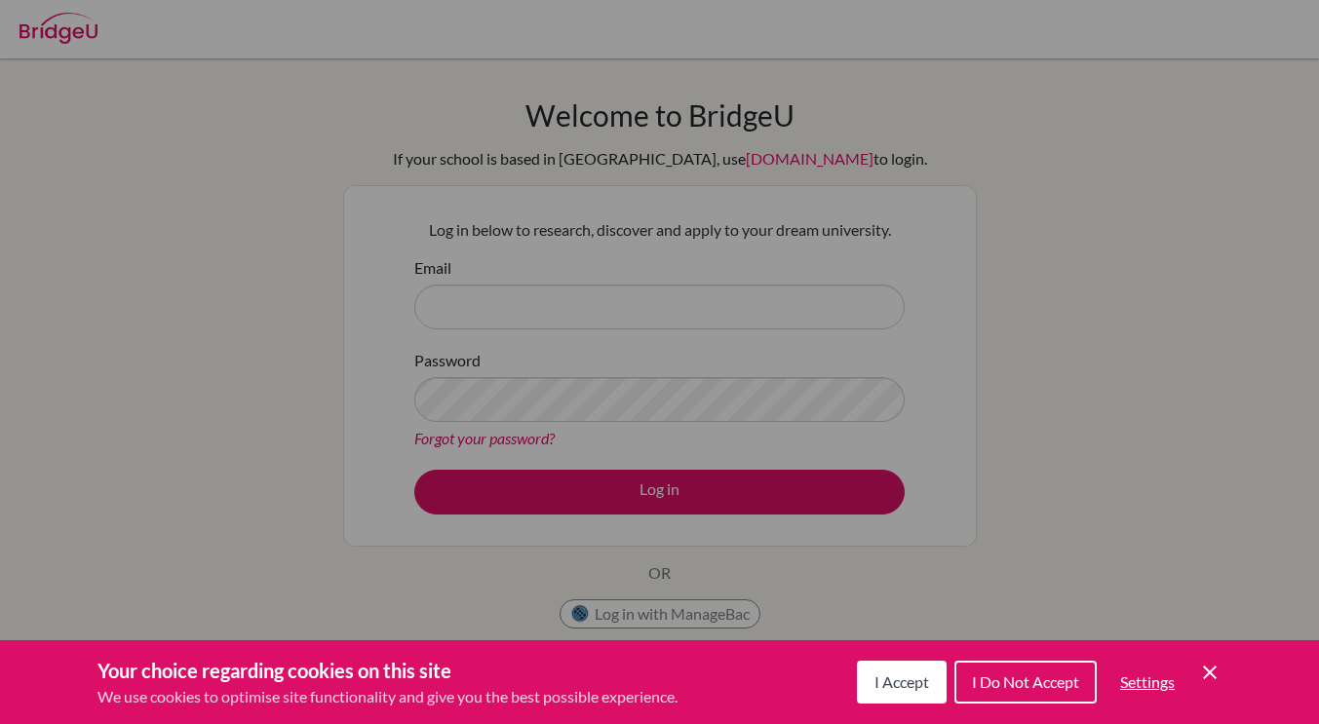  What do you see at coordinates (387, 671) in the screenshot?
I see `h3: Your choice regarding cookies on this site` at bounding box center [387, 671].